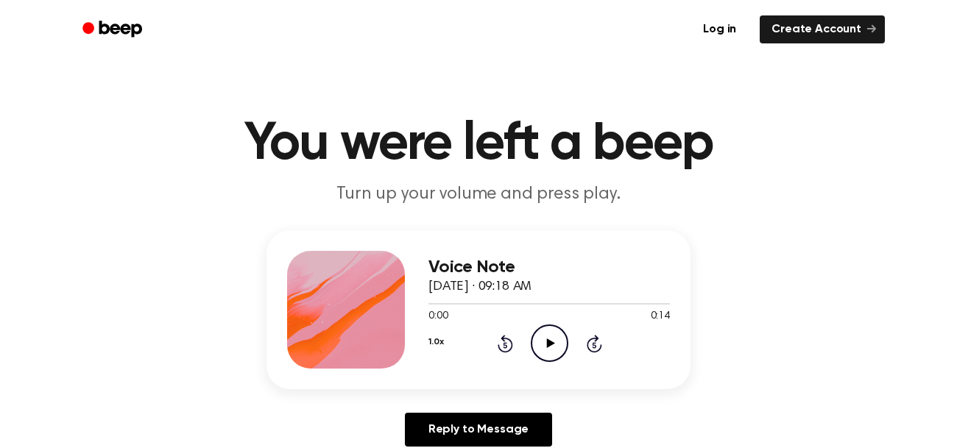 The image size is (957, 448). Describe the element at coordinates (719, 29) in the screenshot. I see `a: Log in` at that location.